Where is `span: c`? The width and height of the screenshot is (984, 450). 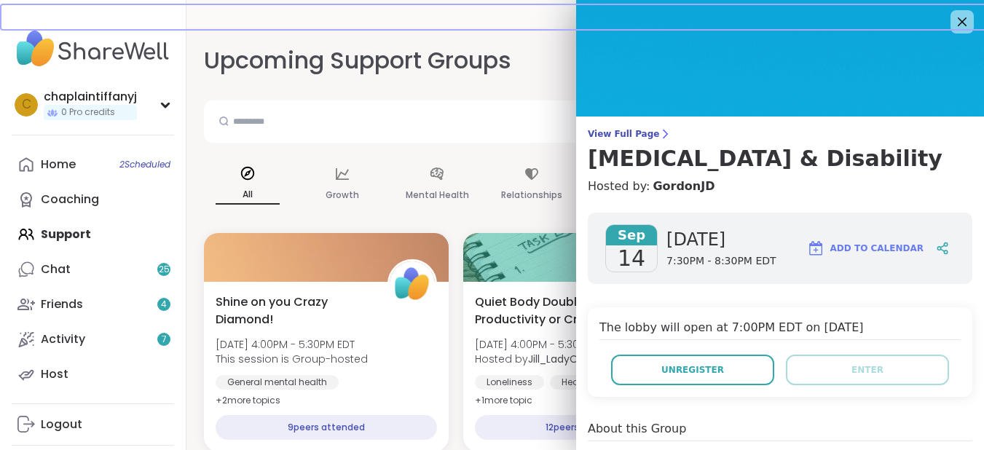
span: c is located at coordinates (26, 105).